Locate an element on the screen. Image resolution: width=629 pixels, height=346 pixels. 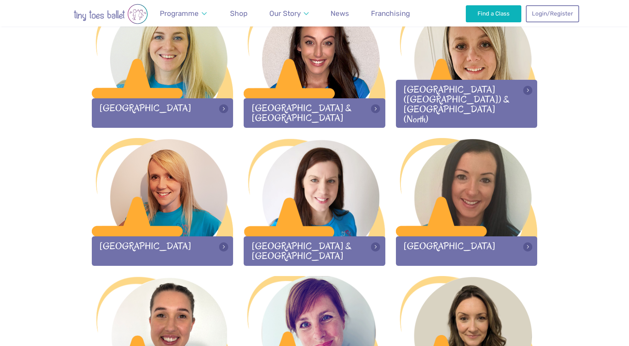
span: Franchising is located at coordinates (391, 13).